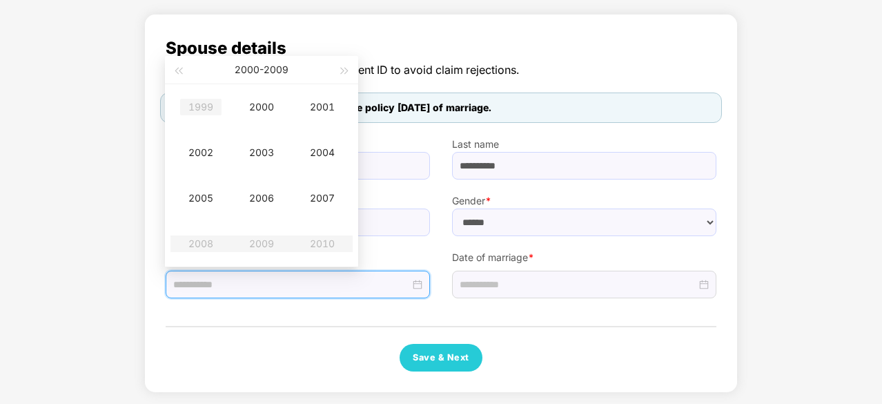 Image resolution: width=882 pixels, height=404 pixels. Describe the element at coordinates (262, 153) in the screenshot. I see `div: 2003` at that location.